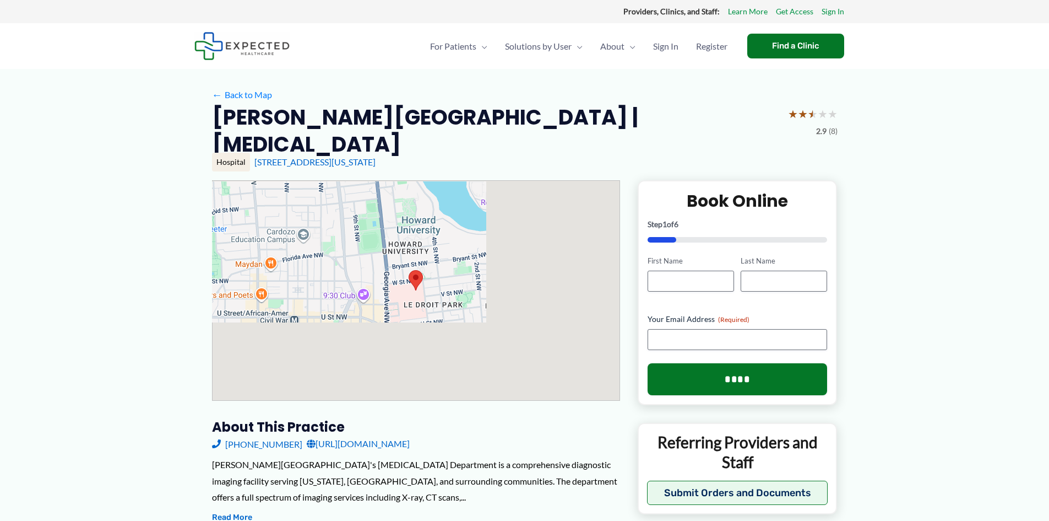 This screenshot has height=521, width=1049. Describe the element at coordinates (618, 46) in the screenshot. I see `a: AboutMenu Toggle` at that location.